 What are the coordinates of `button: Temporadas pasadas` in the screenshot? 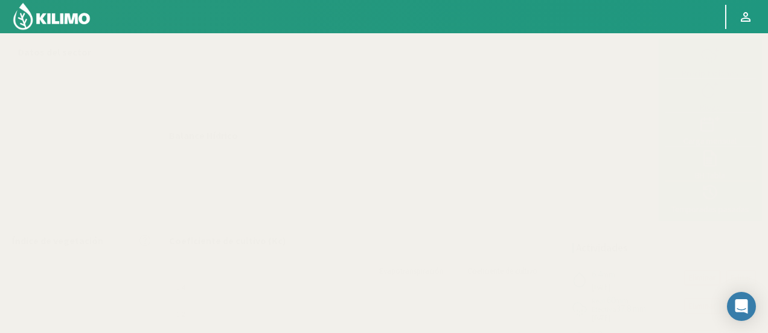 It's located at (710, 198).